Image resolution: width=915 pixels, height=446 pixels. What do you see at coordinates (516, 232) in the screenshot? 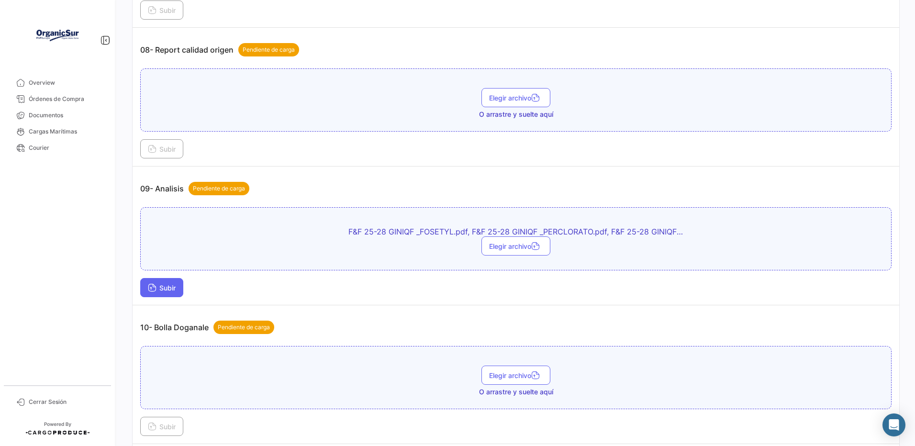
I see `span: F&F 25-28 GINIQF _FOSETYL.pdf, F&F 25-28 GINIQF _PERCLORATO.pdf, F&F 25-28 GINIQF _PESTICIDAS.pdf...` at bounding box center [516, 232].